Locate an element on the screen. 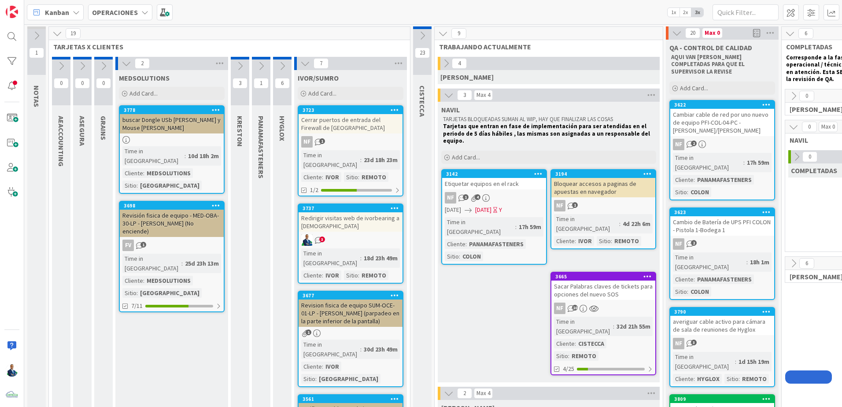 The height and width of the screenshot is (407, 842). span: AEACCOUNTING is located at coordinates (61, 141).